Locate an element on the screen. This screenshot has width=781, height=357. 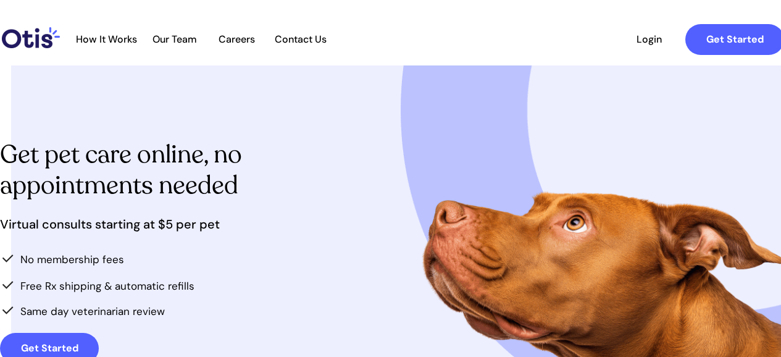
span: Contact Us is located at coordinates (300, 39).